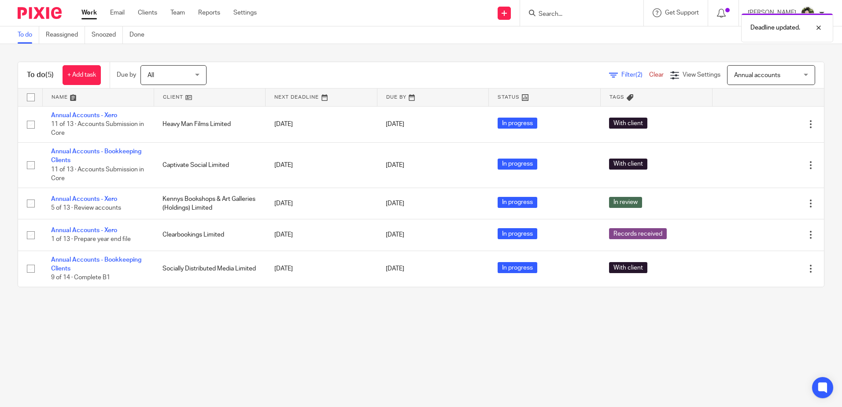 The image size is (842, 407). What do you see at coordinates (209, 203) in the screenshot?
I see `td: Kennys Bookshops & Art Galleries (Holdings) Limited` at bounding box center [209, 203].